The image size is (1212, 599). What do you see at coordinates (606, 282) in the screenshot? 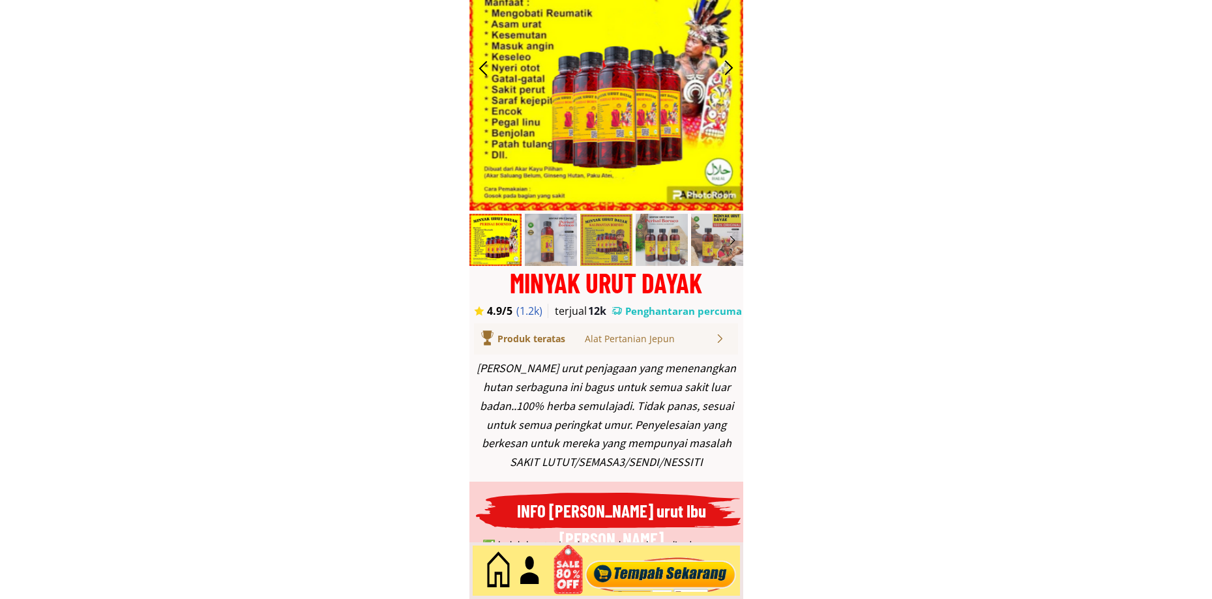
I see `div: MINYAK URUT DAYAK` at bounding box center [606, 282].